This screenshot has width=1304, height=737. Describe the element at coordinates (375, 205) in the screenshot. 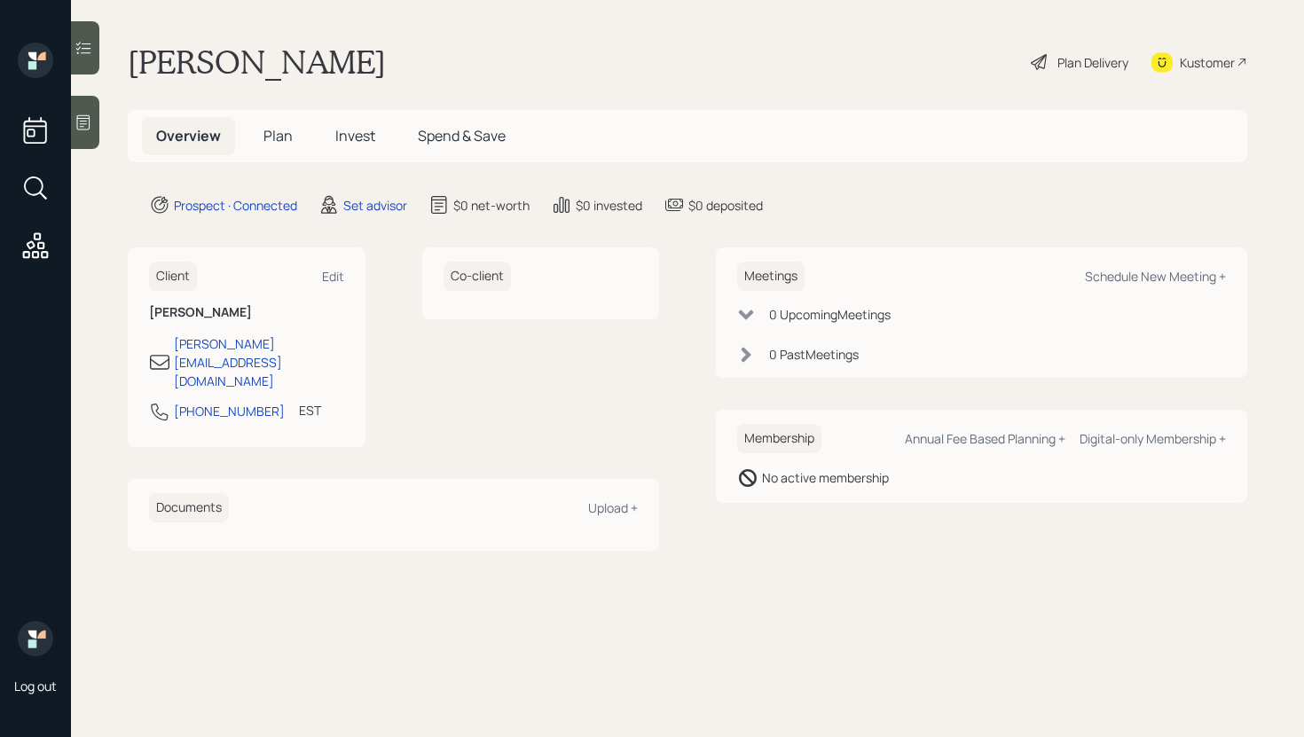

I see `div: Set advisor` at that location.